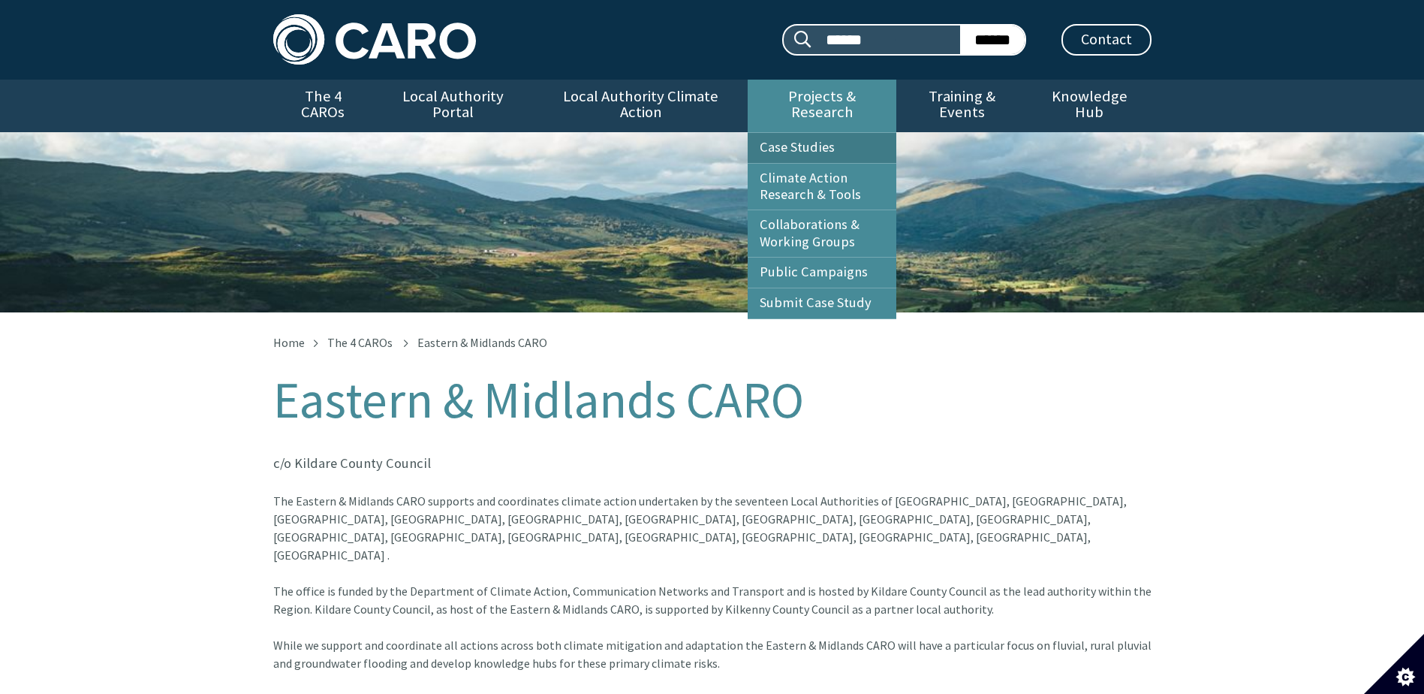  I want to click on a: Contact, so click(1107, 40).